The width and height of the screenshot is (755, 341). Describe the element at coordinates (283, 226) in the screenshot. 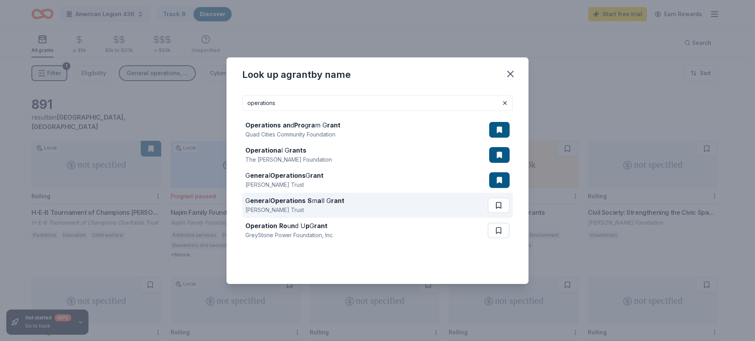

I see `strong: Ro` at that location.